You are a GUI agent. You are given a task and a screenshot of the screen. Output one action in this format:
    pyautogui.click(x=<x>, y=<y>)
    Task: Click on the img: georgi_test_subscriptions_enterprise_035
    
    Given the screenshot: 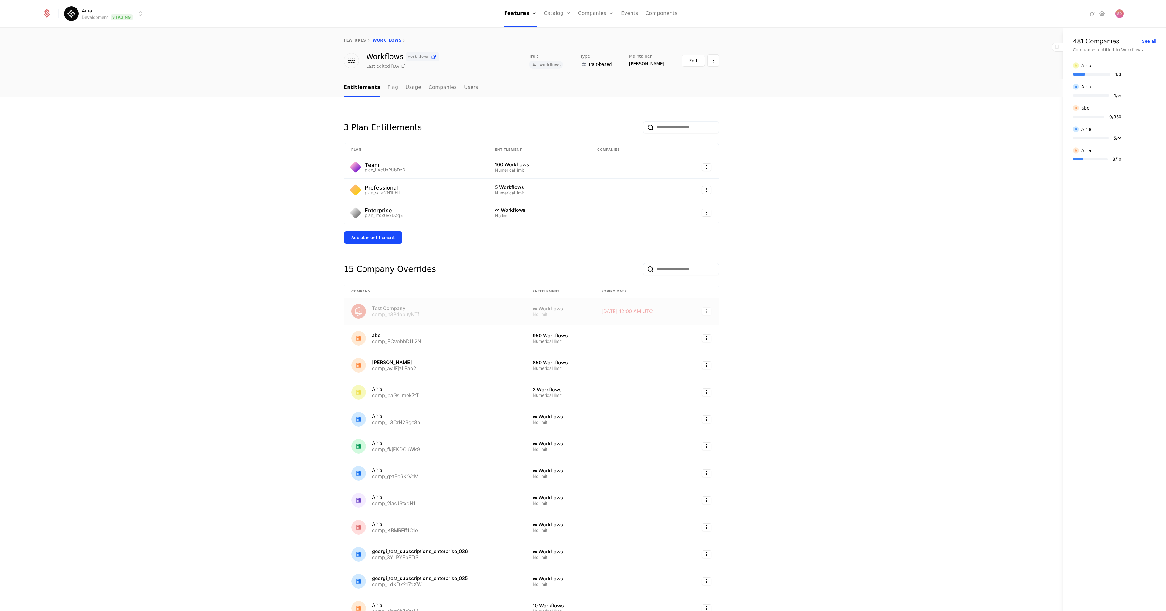 What is the action you would take?
    pyautogui.click(x=358, y=582)
    